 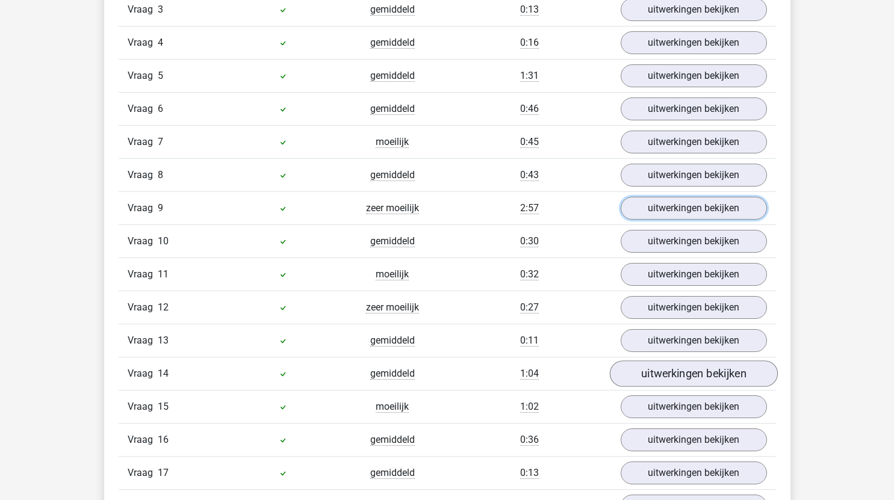 What do you see at coordinates (163, 340) in the screenshot?
I see `span: 13` at bounding box center [163, 340].